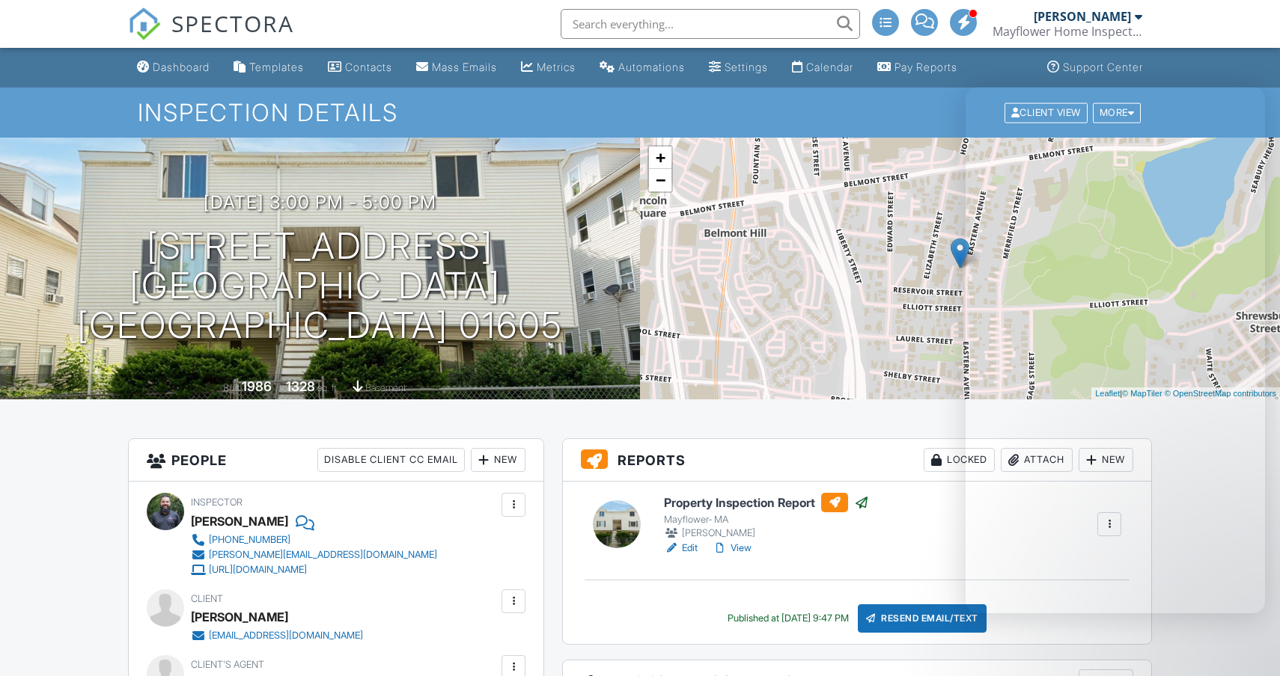 The image size is (1280, 676). Describe the element at coordinates (922, 619) in the screenshot. I see `div: Resend Email/Text` at that location.